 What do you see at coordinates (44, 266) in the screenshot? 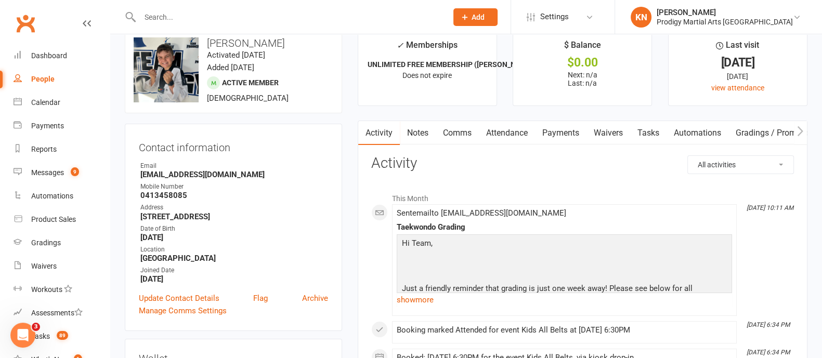
I see `div: Waivers` at bounding box center [44, 266].